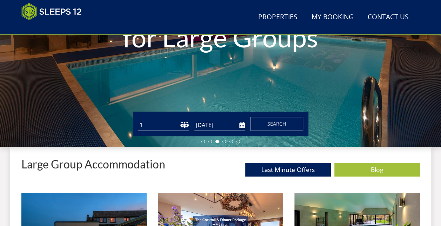 The width and height of the screenshot is (441, 226). What do you see at coordinates (278, 17) in the screenshot?
I see `a: Properties` at bounding box center [278, 17].